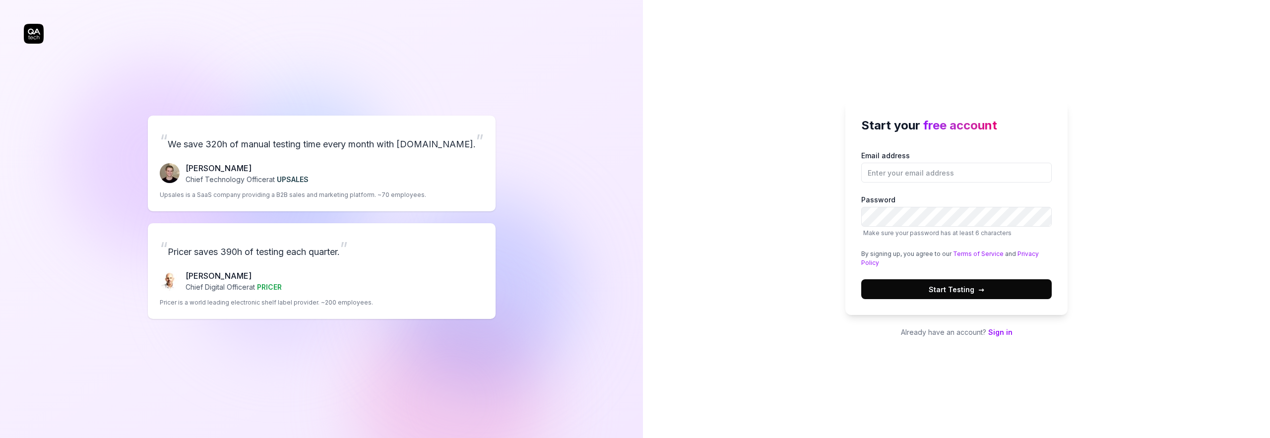 The height and width of the screenshot is (438, 1270). What do you see at coordinates (957, 258) in the screenshot?
I see `div: By signing up, you agree to our and` at bounding box center [957, 258].